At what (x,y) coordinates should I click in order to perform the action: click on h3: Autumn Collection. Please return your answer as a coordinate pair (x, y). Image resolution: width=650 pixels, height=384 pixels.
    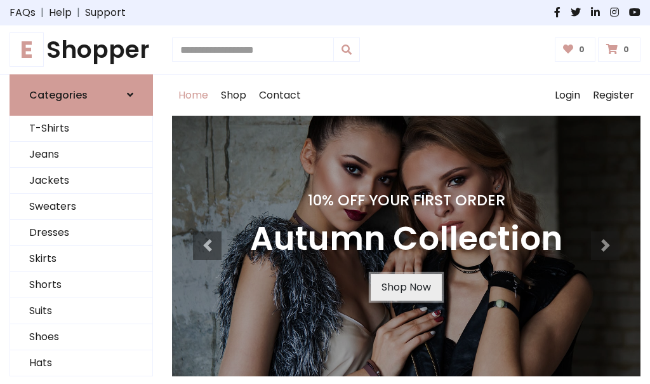
    Looking at the image, I should click on (406, 239).